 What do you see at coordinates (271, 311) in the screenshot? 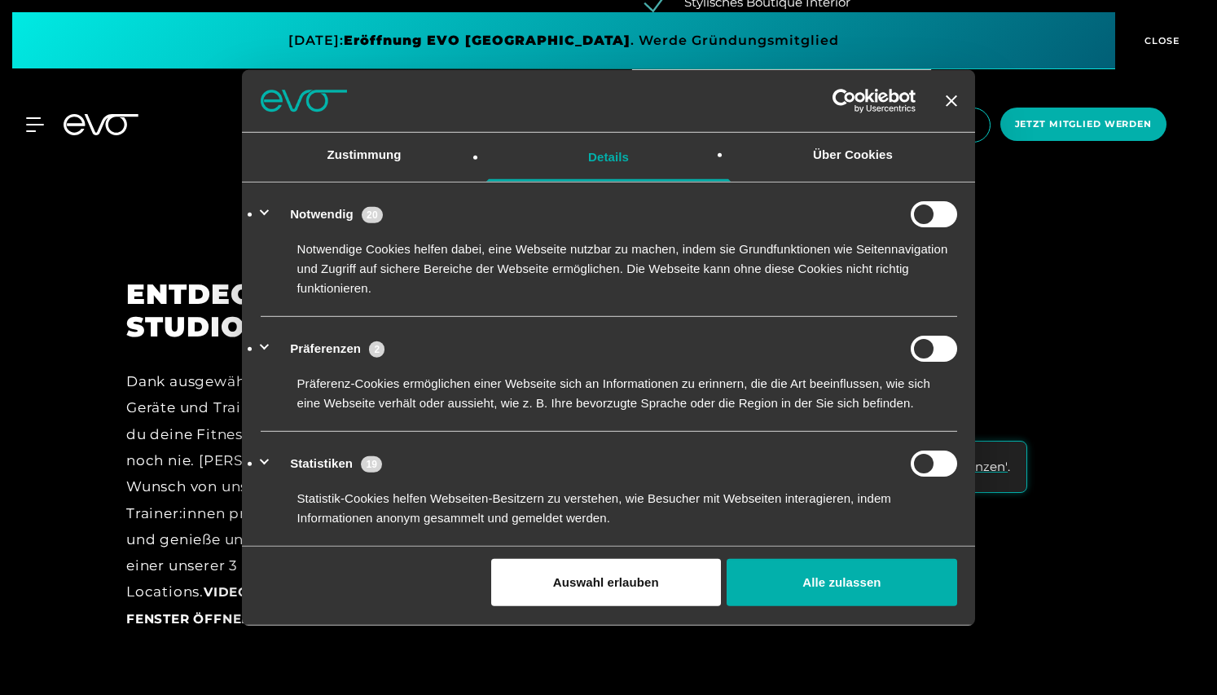
I see `h2: ENTDECKE UNSER STUDIO` at bounding box center [271, 311].